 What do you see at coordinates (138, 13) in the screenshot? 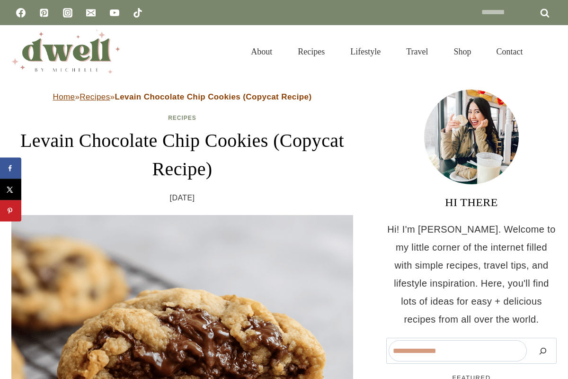
I see `a: TikTok` at bounding box center [138, 13].